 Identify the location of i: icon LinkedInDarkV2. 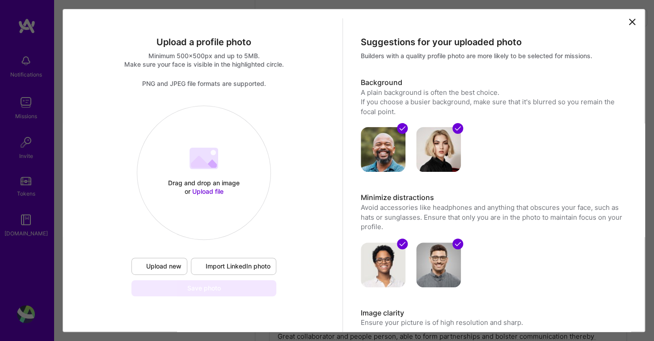
(200, 266).